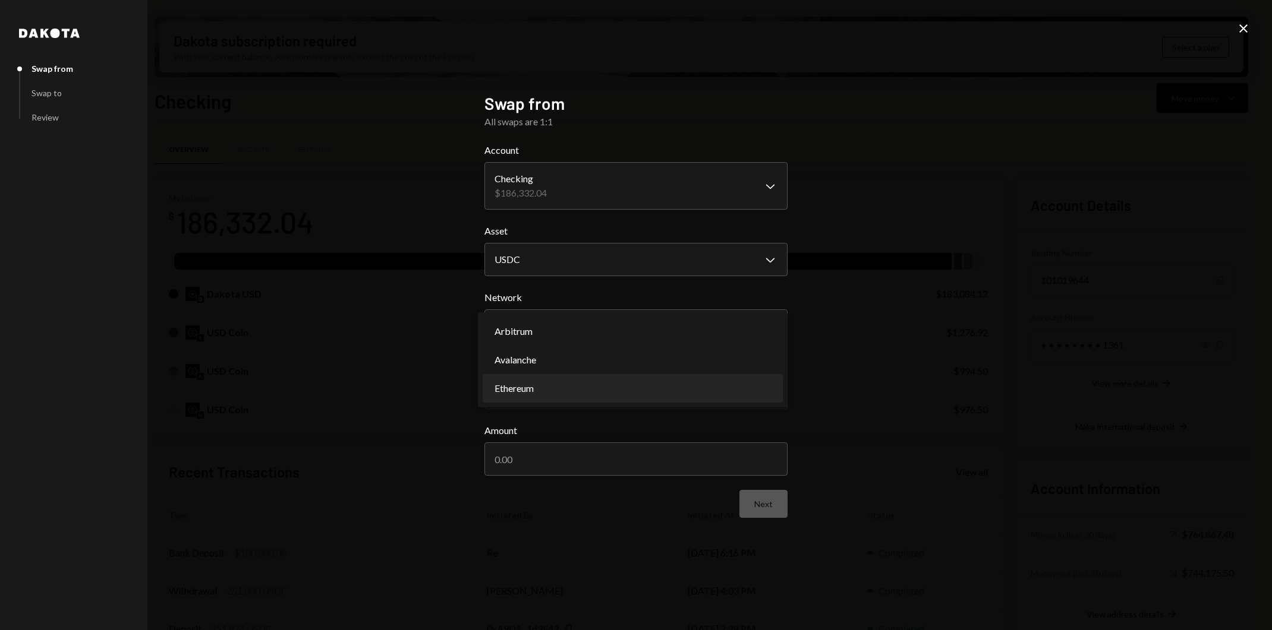 The height and width of the screenshot is (630, 1272). Describe the element at coordinates (636, 431) in the screenshot. I see `label: Amount` at that location.